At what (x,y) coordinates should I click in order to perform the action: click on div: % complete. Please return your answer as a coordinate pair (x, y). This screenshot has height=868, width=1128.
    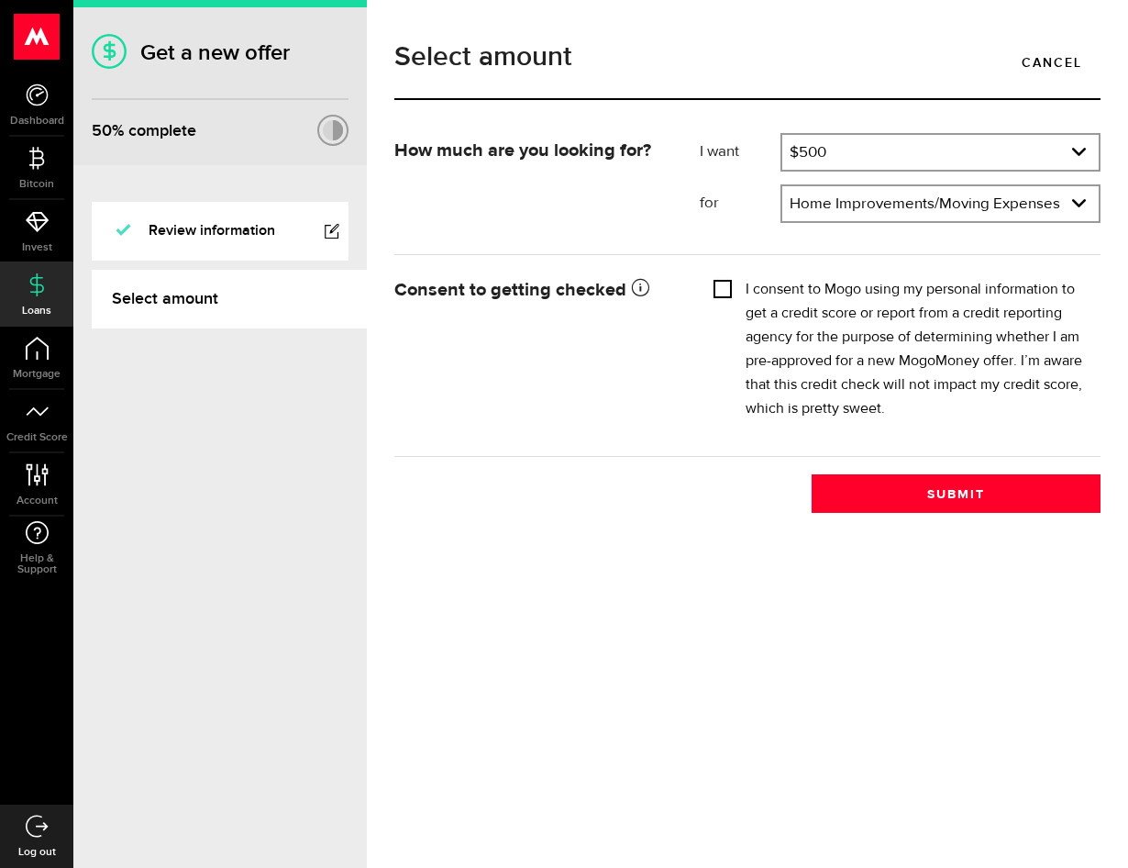
    Looking at the image, I should click on (144, 131).